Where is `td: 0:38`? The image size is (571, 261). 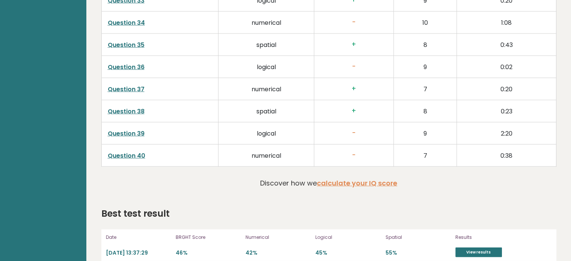 td: 0:38 is located at coordinates (506, 155).